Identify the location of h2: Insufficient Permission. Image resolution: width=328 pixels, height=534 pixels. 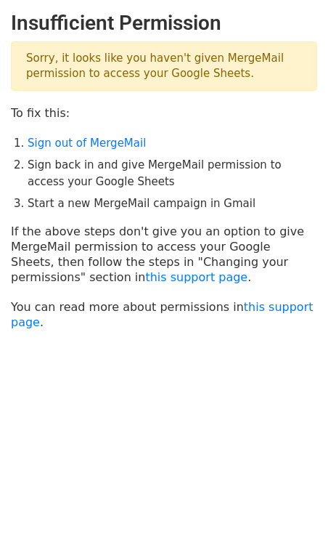
(164, 23).